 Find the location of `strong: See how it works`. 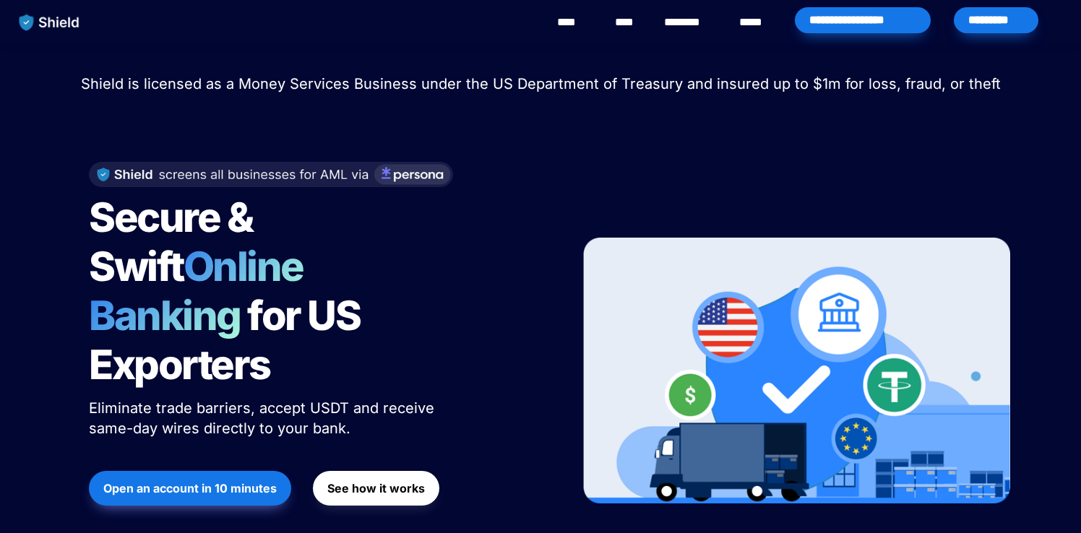

strong: See how it works is located at coordinates (376, 489).